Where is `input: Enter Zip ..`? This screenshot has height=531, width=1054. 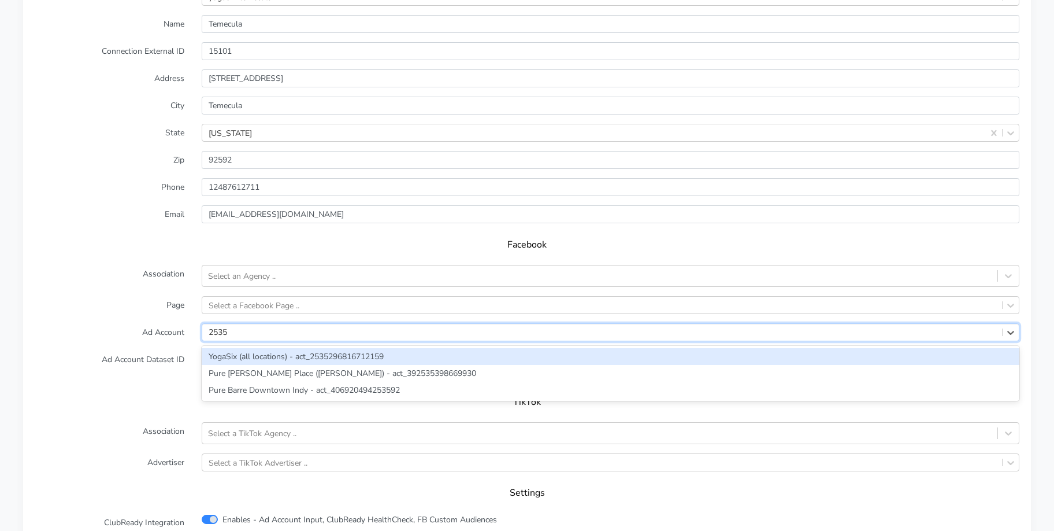 input: Enter Zip .. is located at coordinates (610, 160).